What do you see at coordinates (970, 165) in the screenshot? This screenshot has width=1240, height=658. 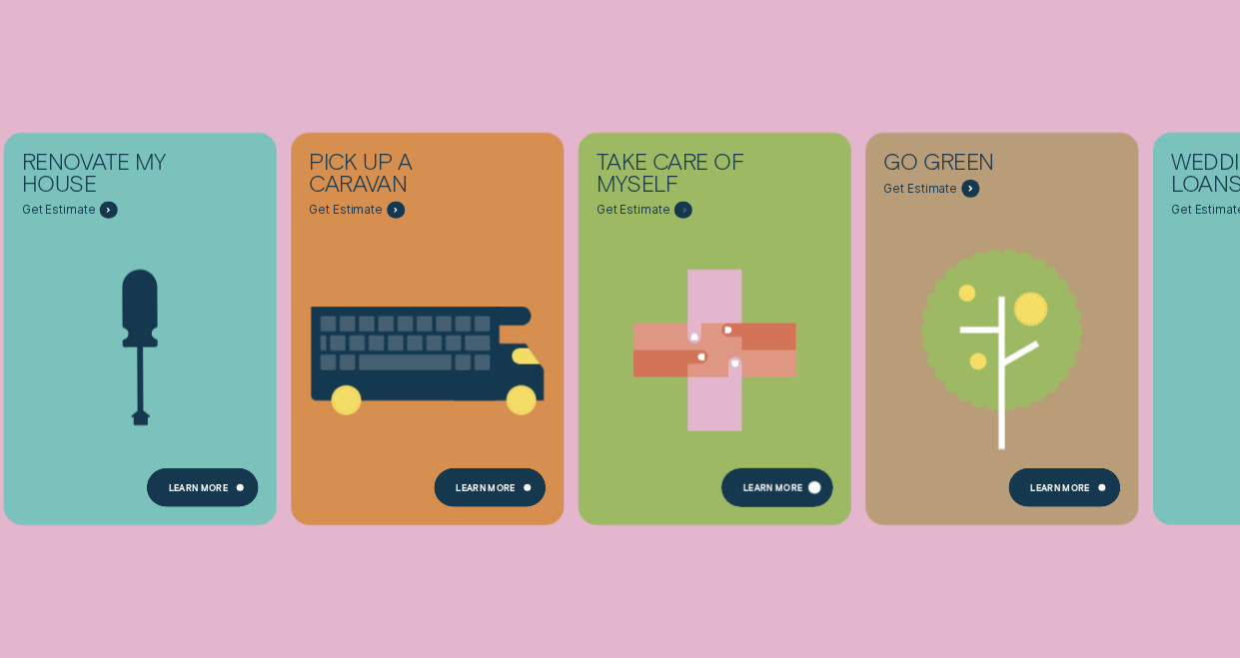 I see `div: Go green` at bounding box center [970, 165].